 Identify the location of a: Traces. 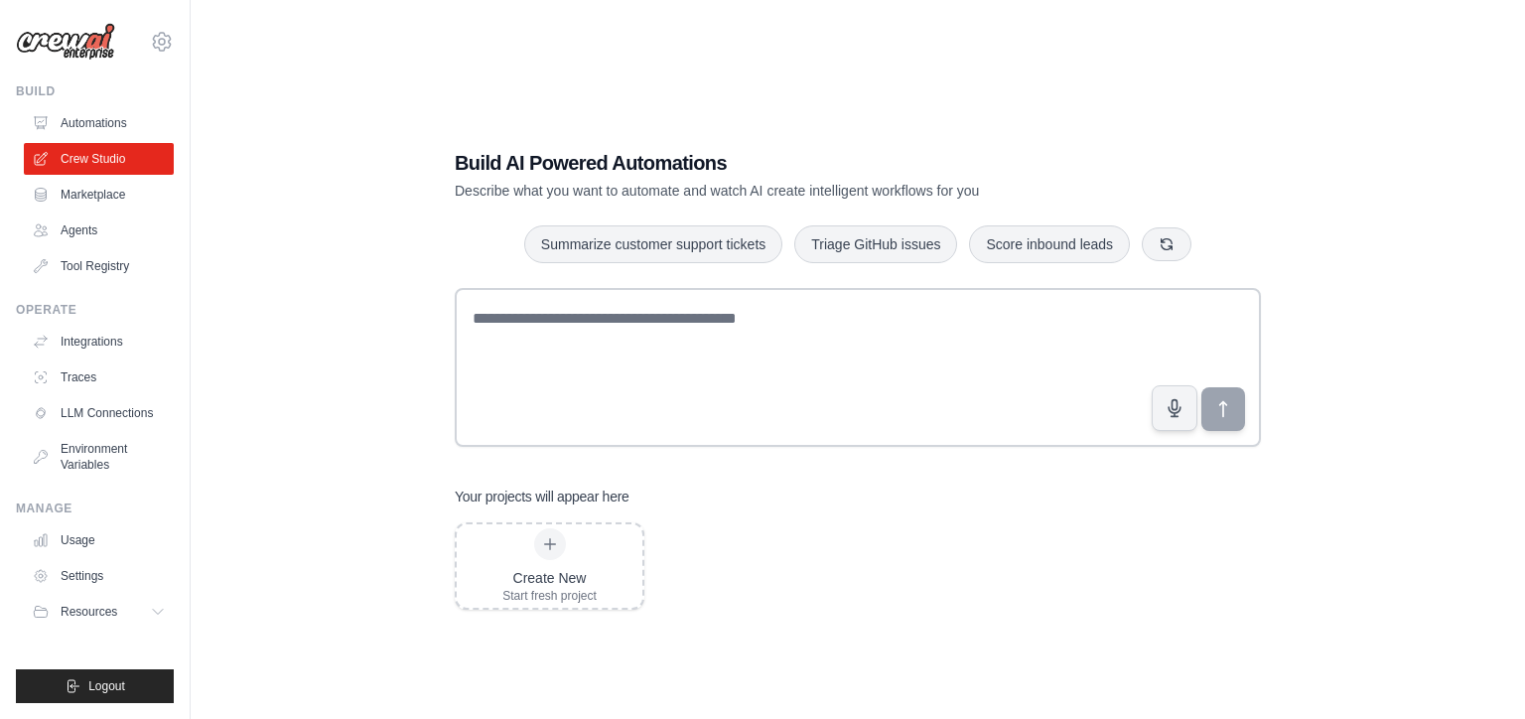
(98, 377).